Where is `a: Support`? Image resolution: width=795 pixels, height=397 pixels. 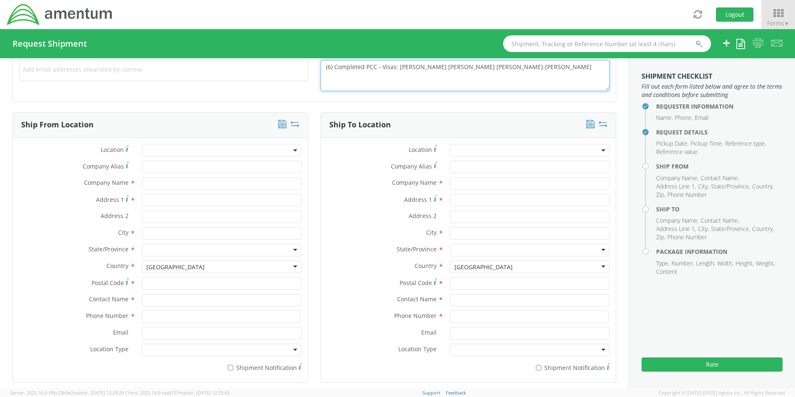 a: Support is located at coordinates (431, 392).